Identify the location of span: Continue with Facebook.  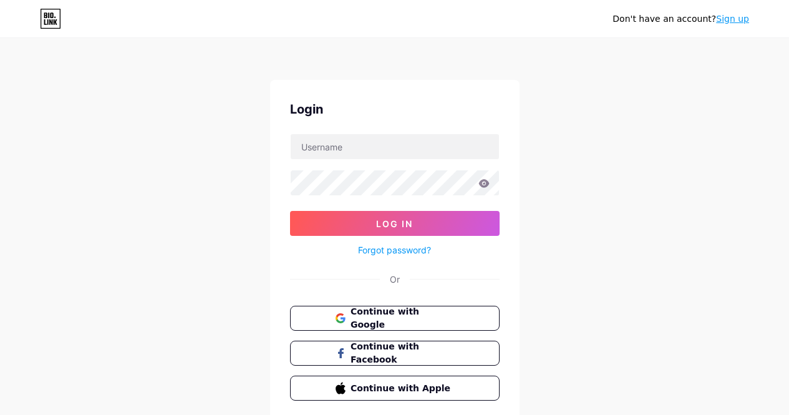
(402, 353).